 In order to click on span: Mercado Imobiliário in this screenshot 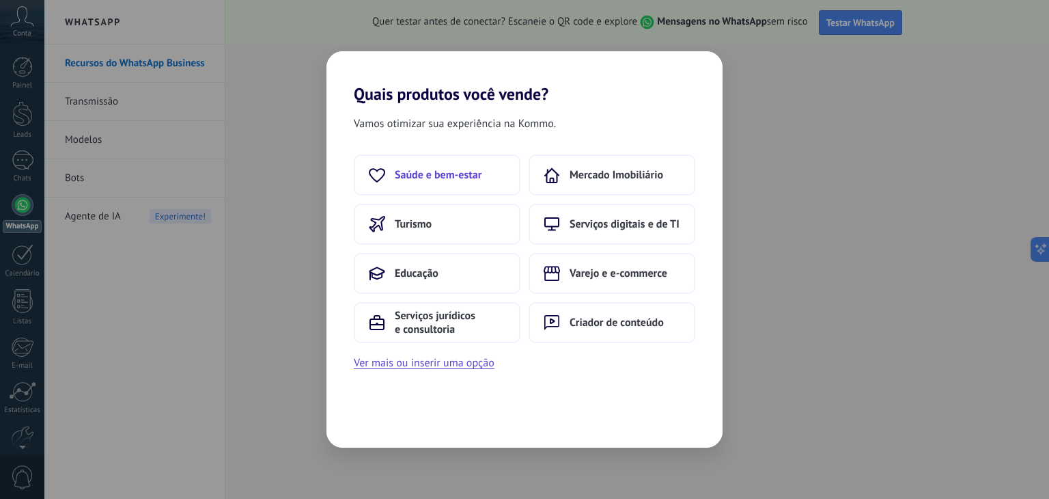, I will do `click(616, 175)`.